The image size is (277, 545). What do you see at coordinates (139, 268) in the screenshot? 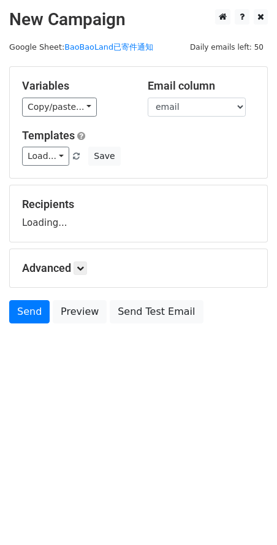
I see `h5: Advanced` at bounding box center [139, 268].